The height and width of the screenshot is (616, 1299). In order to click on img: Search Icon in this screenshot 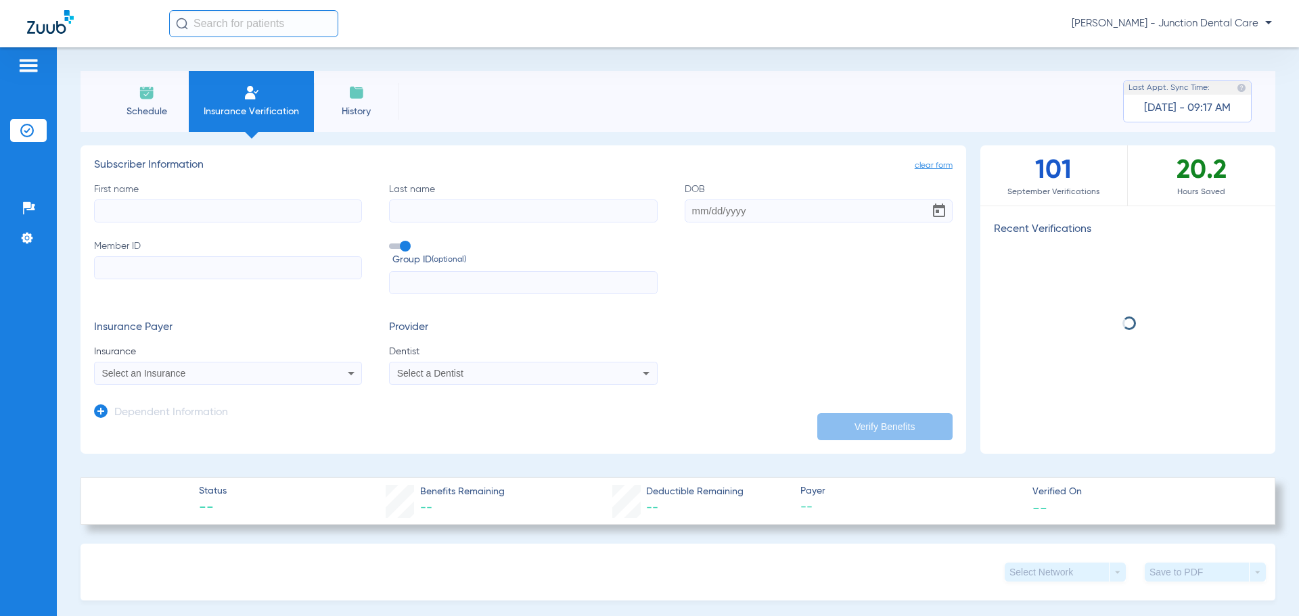, I will do `click(182, 24)`.